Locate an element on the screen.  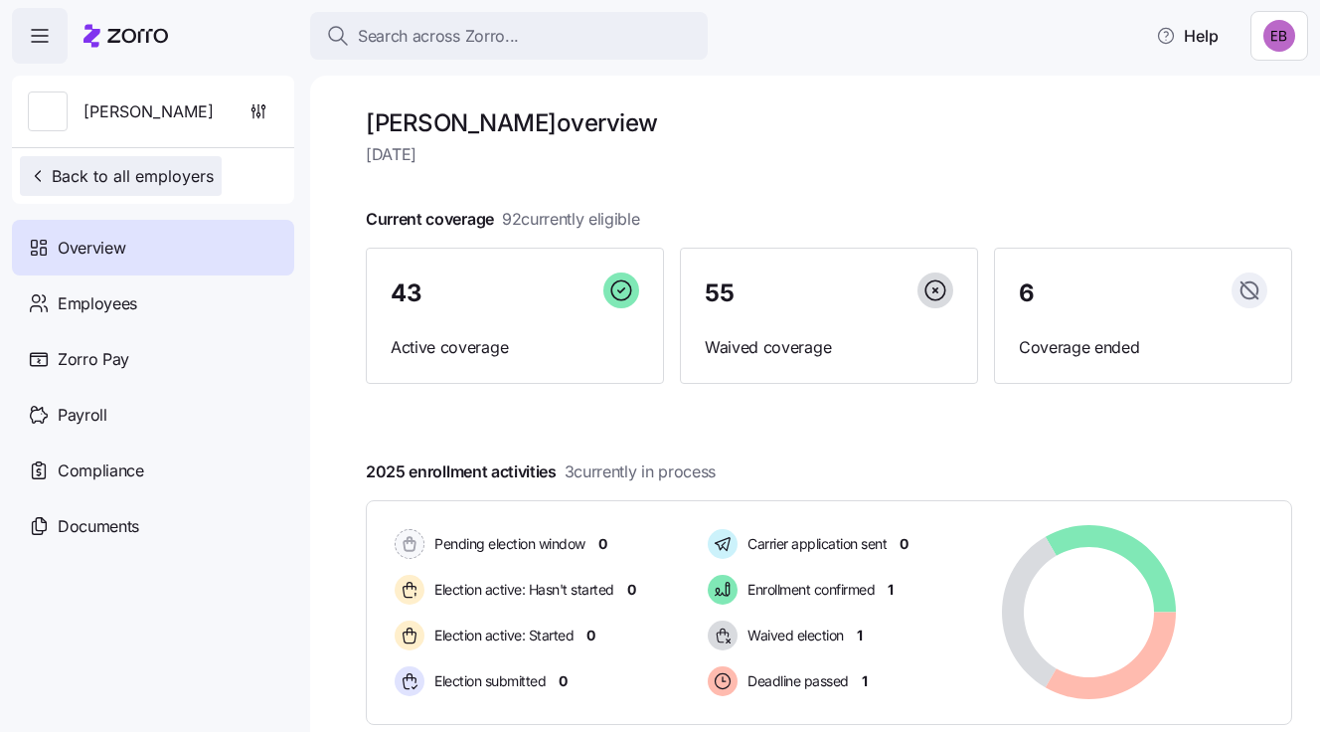
span: Pending election window is located at coordinates (507, 544).